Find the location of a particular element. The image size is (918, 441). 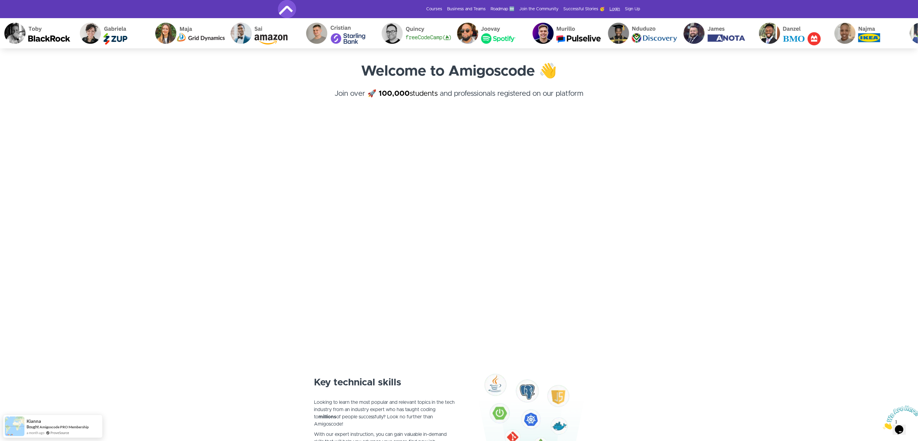

img: Nduduzo is located at coordinates (632, 33).